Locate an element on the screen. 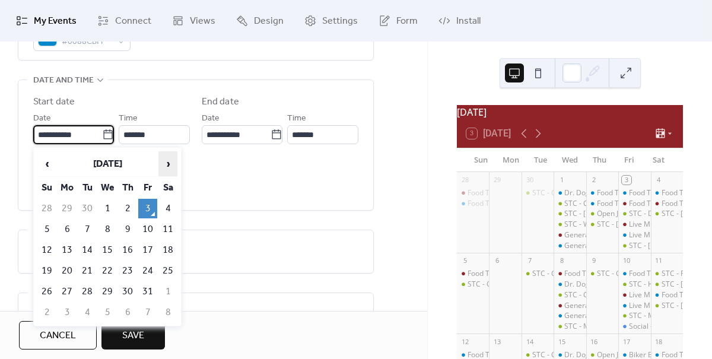 This screenshot has height=359, width=712. span: Connect is located at coordinates (133, 21).